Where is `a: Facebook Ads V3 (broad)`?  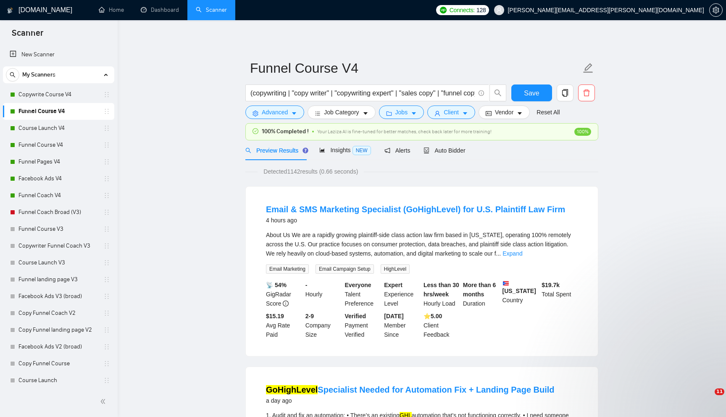 a: Facebook Ads V3 (broad) is located at coordinates (58, 296).